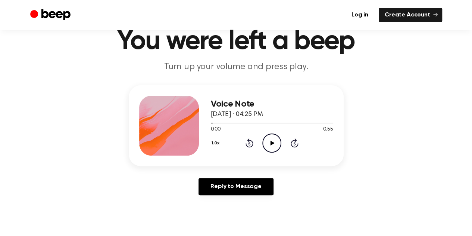 This screenshot has width=472, height=236. What do you see at coordinates (216, 129) in the screenshot?
I see `span: 0:00` at bounding box center [216, 129].